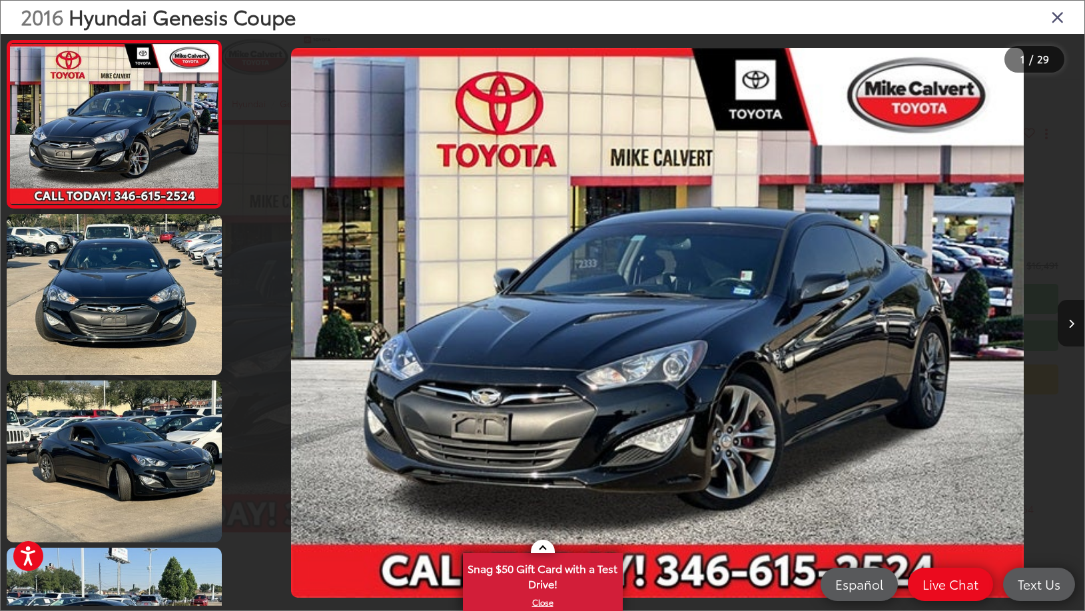 The image size is (1085, 611). What do you see at coordinates (950, 584) in the screenshot?
I see `a: Live Chat` at bounding box center [950, 584].